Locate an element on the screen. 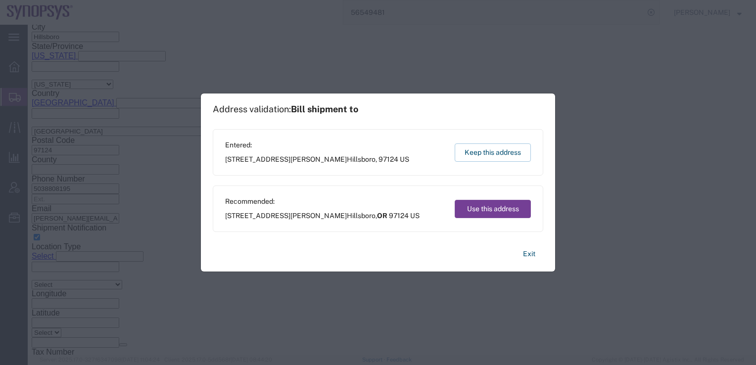 Image resolution: width=756 pixels, height=365 pixels. span: Entered: is located at coordinates (317, 145).